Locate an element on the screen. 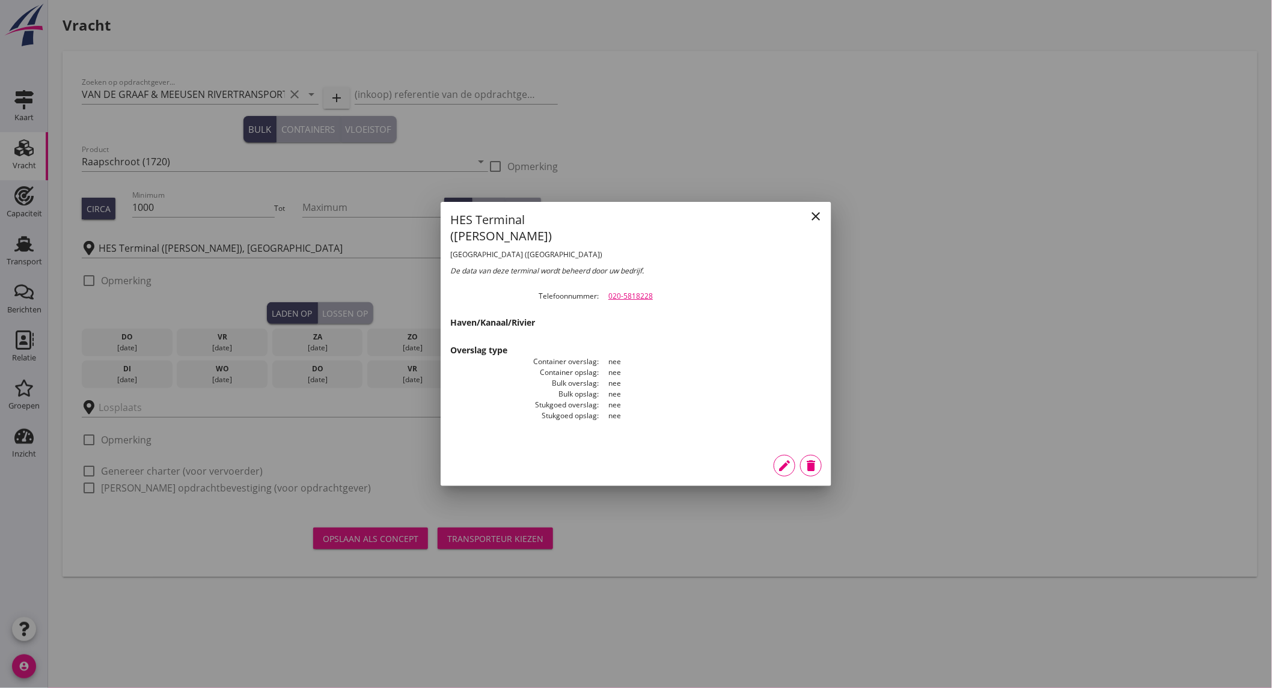  i: delete is located at coordinates (811, 466).